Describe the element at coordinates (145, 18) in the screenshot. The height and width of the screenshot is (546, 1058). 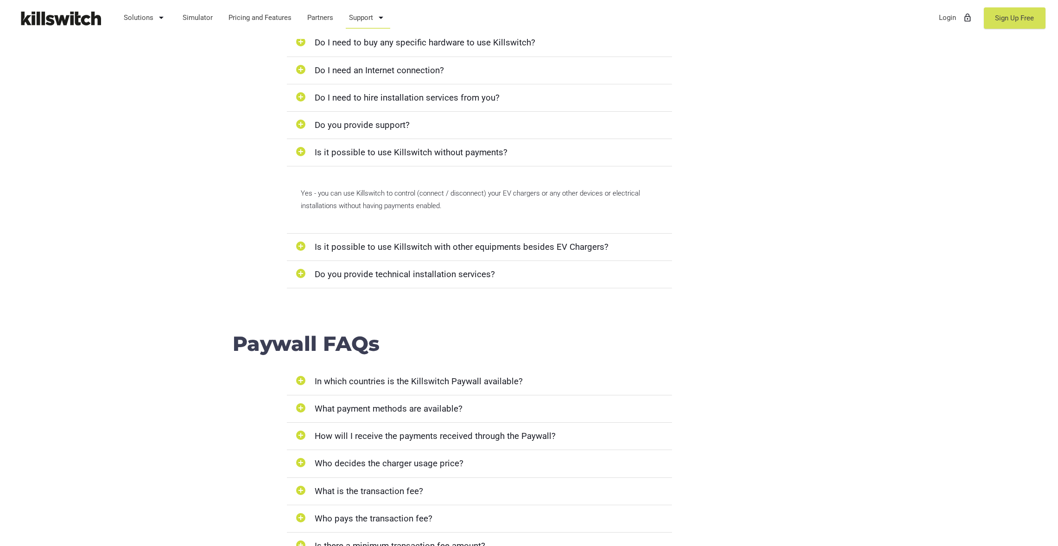
I see `a: Solutions` at that location.